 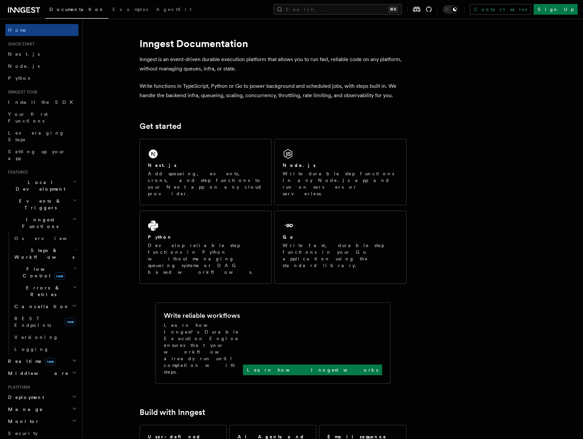 I want to click on span: Logging, so click(x=32, y=349).